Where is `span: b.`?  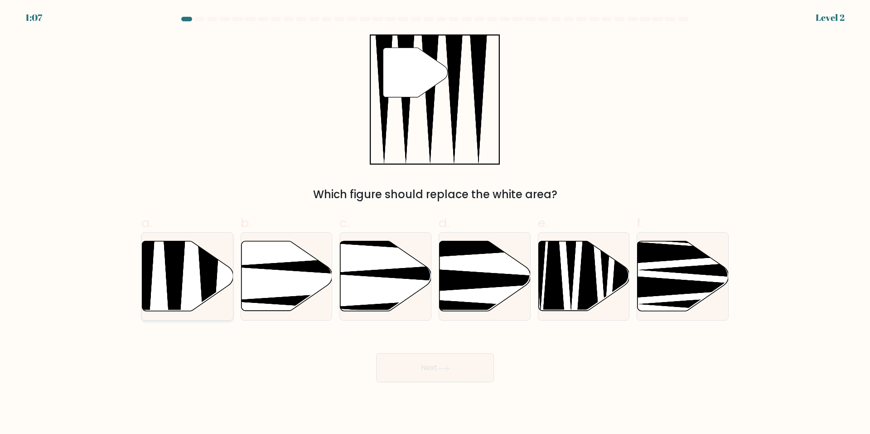 span: b. is located at coordinates (246, 222).